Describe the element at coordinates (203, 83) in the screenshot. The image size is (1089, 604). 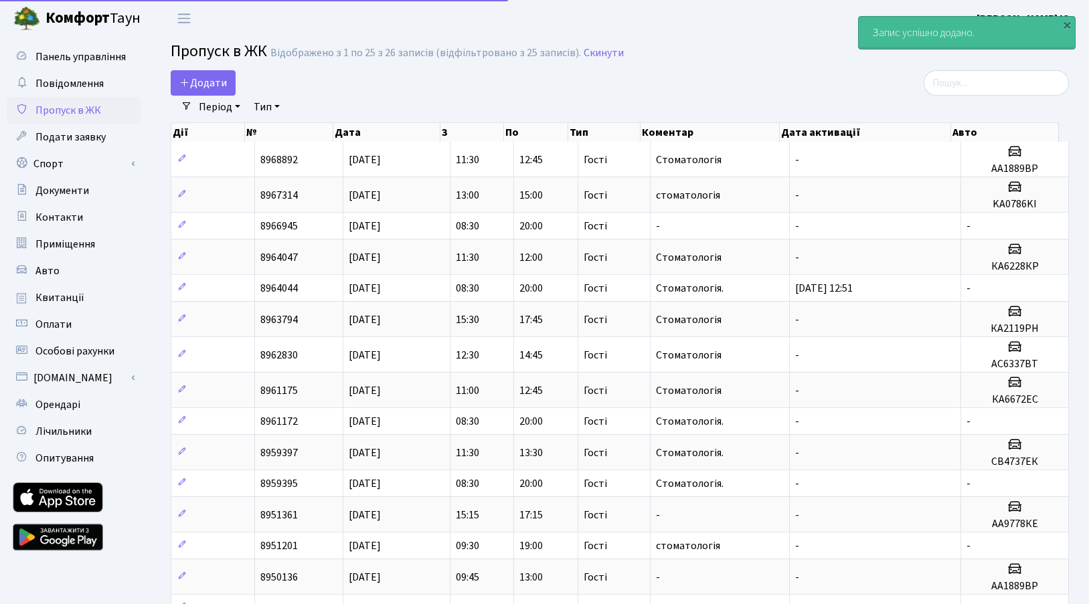
I see `a: Додати` at that location.